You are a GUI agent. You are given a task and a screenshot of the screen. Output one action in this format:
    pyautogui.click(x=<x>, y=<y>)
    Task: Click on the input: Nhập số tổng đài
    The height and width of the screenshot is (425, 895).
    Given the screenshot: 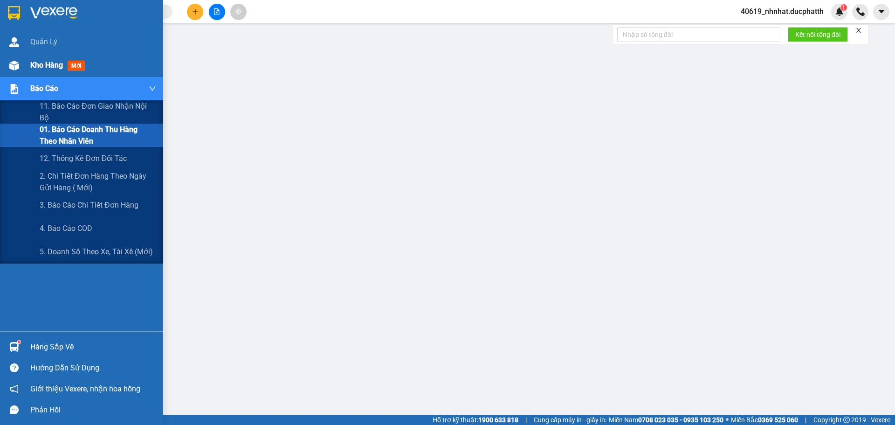 What is the action you would take?
    pyautogui.click(x=699, y=35)
    